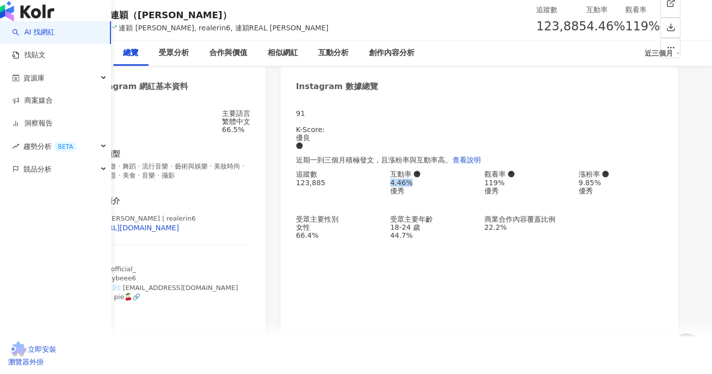 This screenshot has width=712, height=374. What do you see at coordinates (32, 356) in the screenshot?
I see `span: 立即安裝 瀏覽器外掛` at bounding box center [32, 356].